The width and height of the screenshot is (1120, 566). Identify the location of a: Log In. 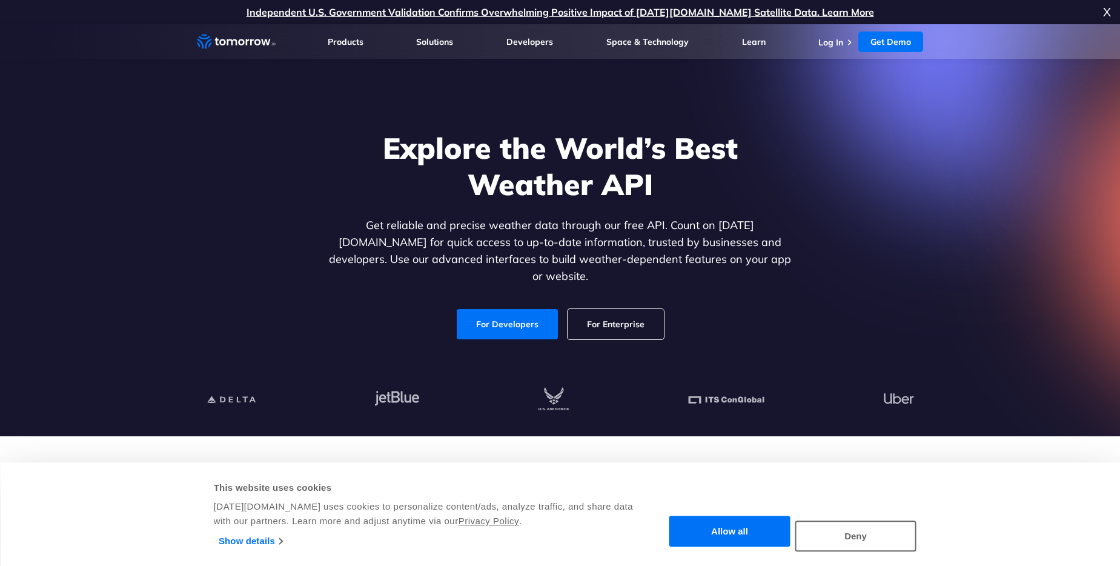
(831, 42).